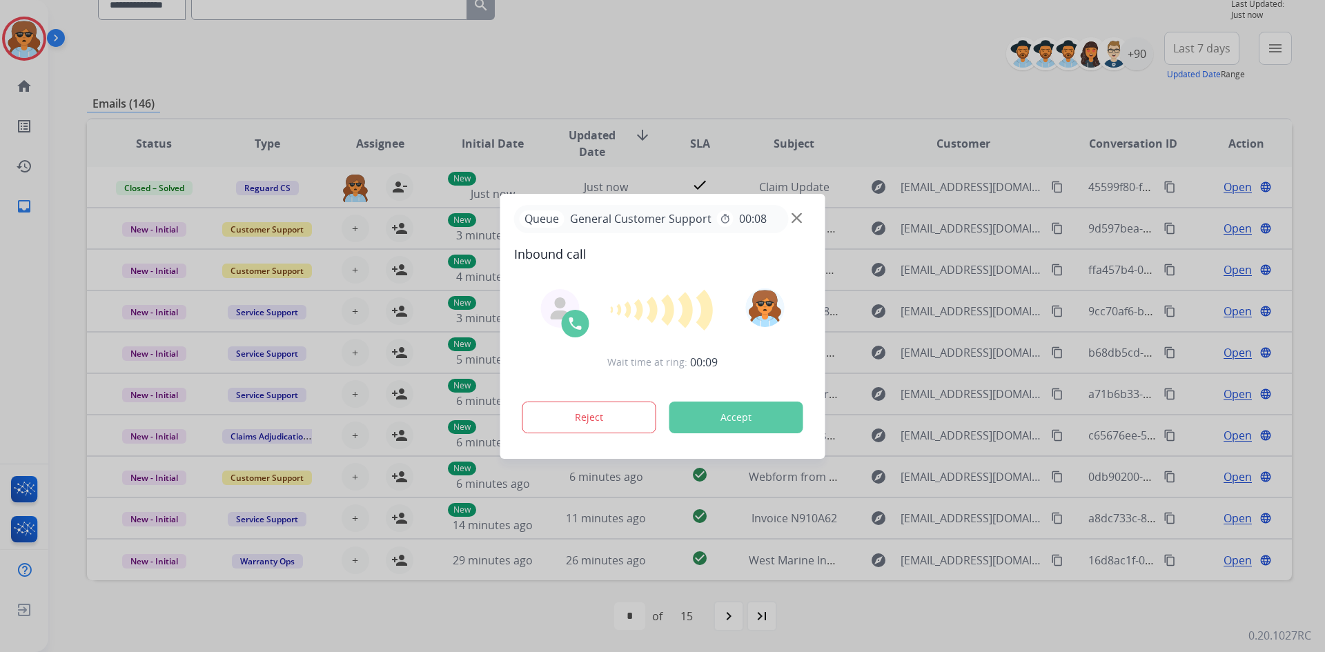 Image resolution: width=1325 pixels, height=652 pixels. What do you see at coordinates (589, 417) in the screenshot?
I see `button: Reject` at bounding box center [589, 417].